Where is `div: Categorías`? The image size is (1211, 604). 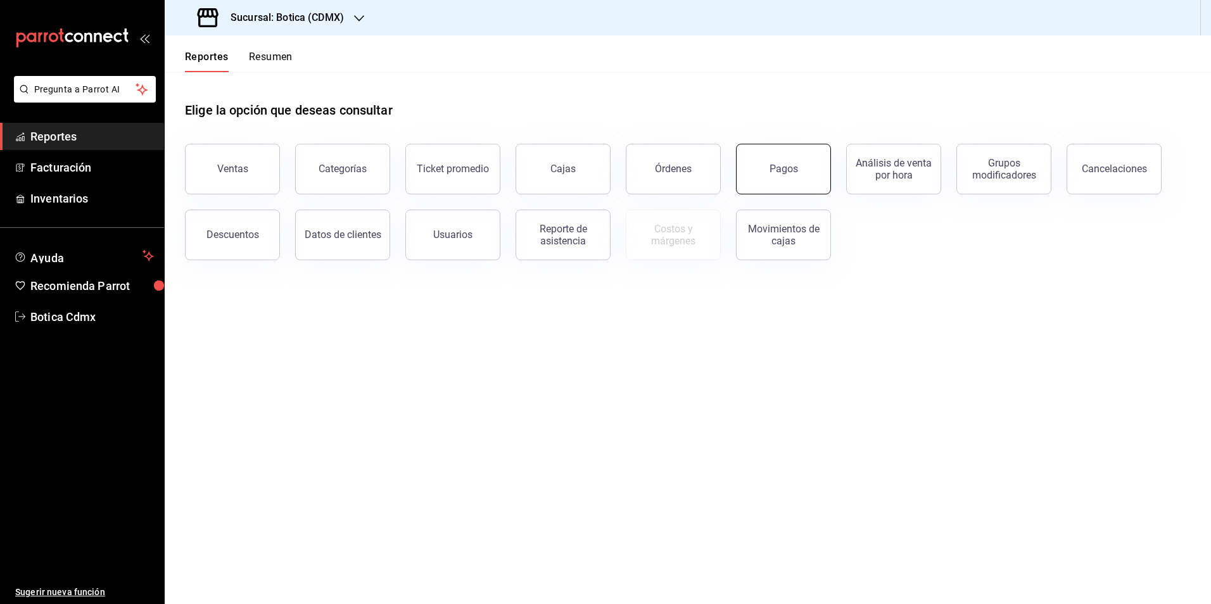 div: Categorías is located at coordinates (343, 168).